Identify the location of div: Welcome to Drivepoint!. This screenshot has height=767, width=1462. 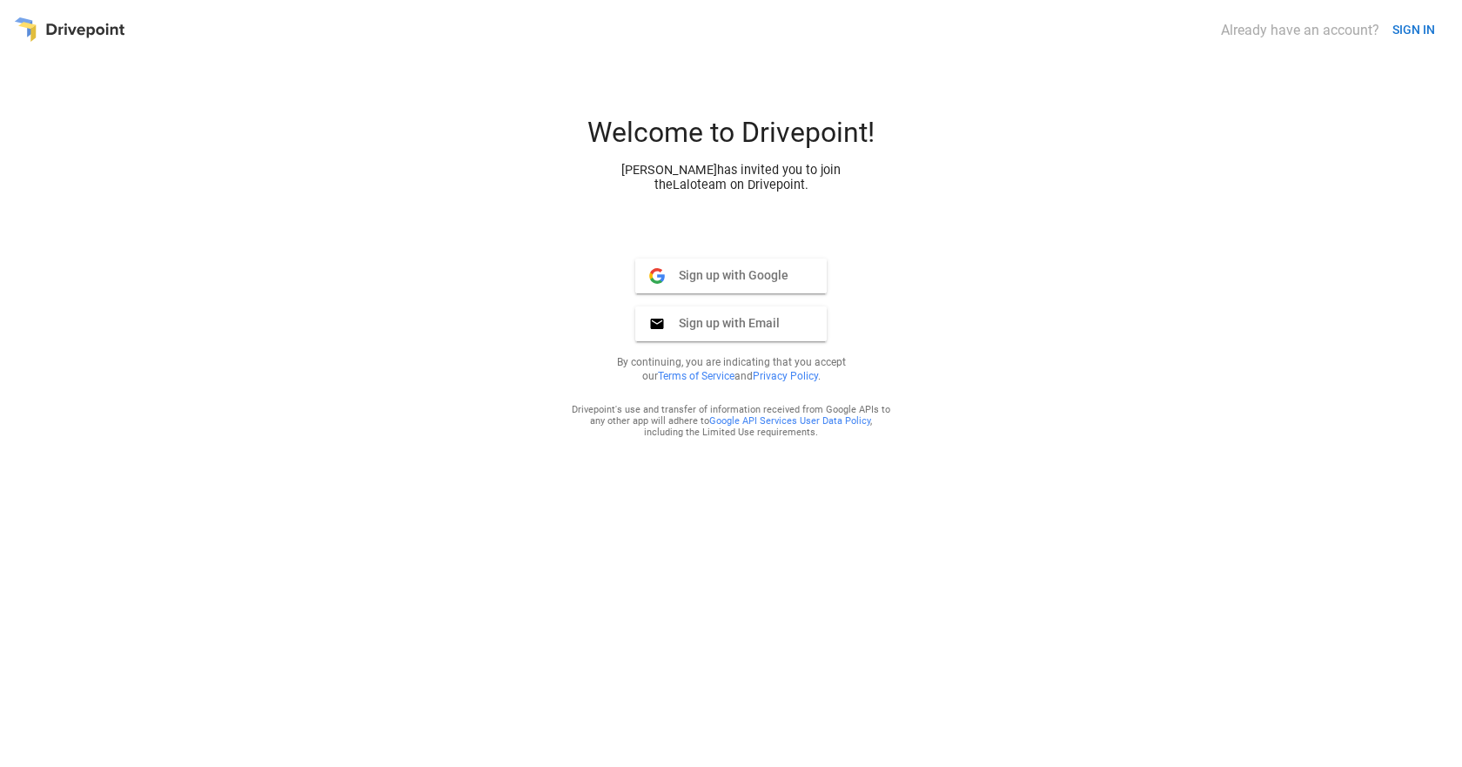
(731, 139).